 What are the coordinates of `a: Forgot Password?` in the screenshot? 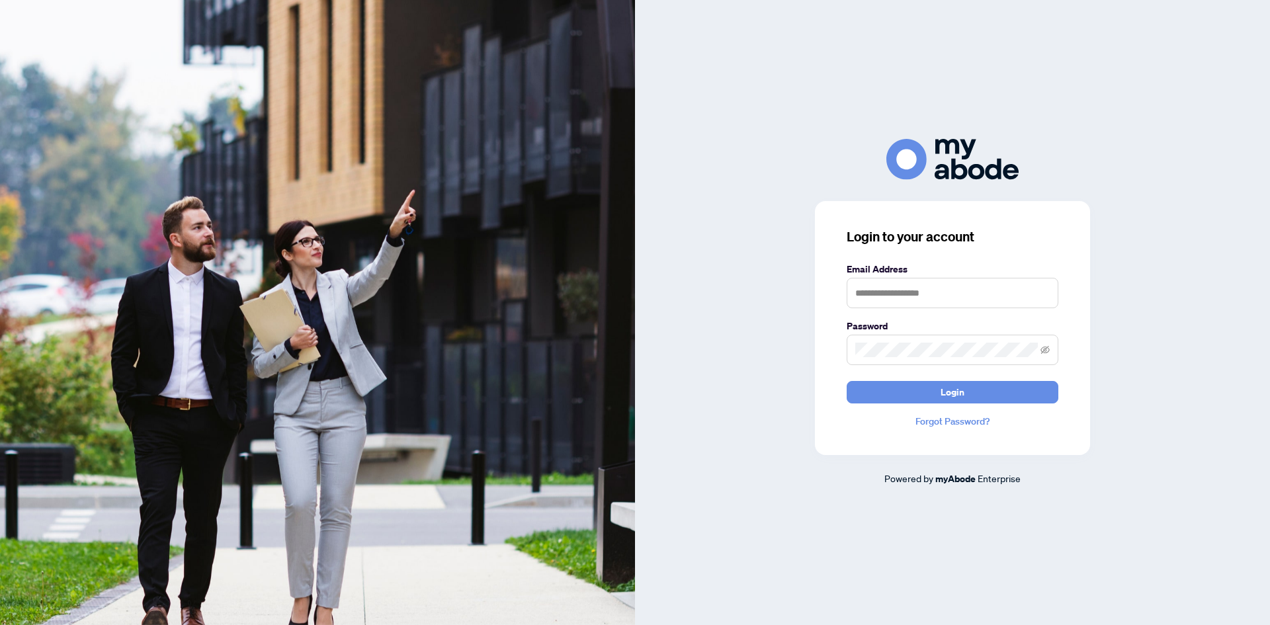 It's located at (953, 421).